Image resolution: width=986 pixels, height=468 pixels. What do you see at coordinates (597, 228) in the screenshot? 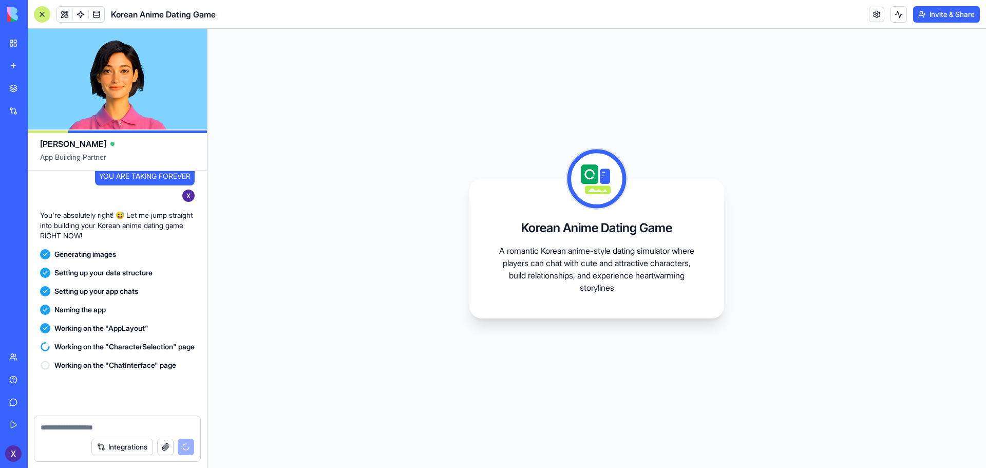
I see `h3: Korean Anime Dating Game` at bounding box center [597, 228].